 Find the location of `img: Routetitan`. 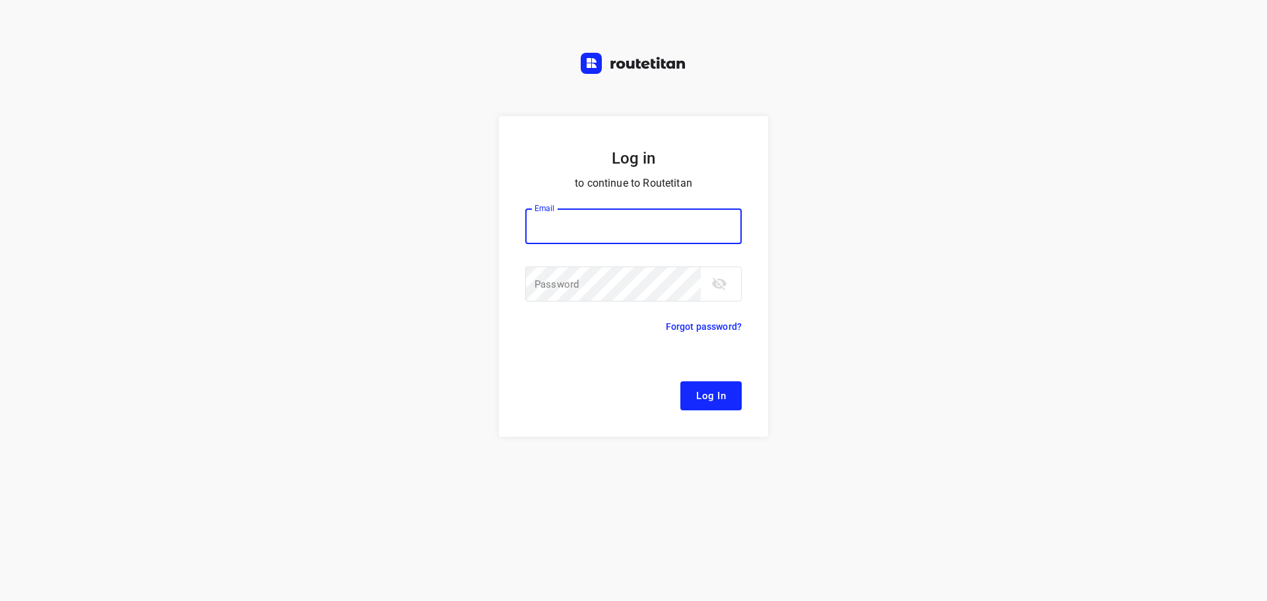

img: Routetitan is located at coordinates (633, 63).